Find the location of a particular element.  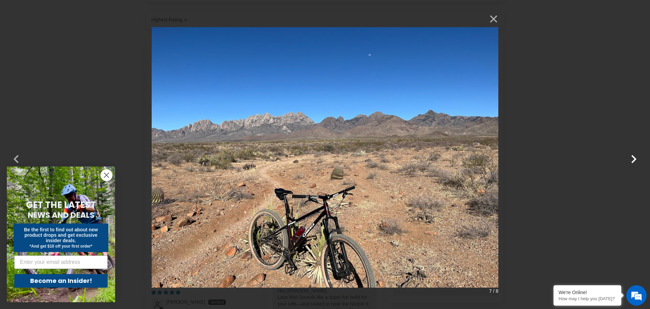

span: Be the first to find out about new product drops and get exclusive insider deals. is located at coordinates (61, 235).